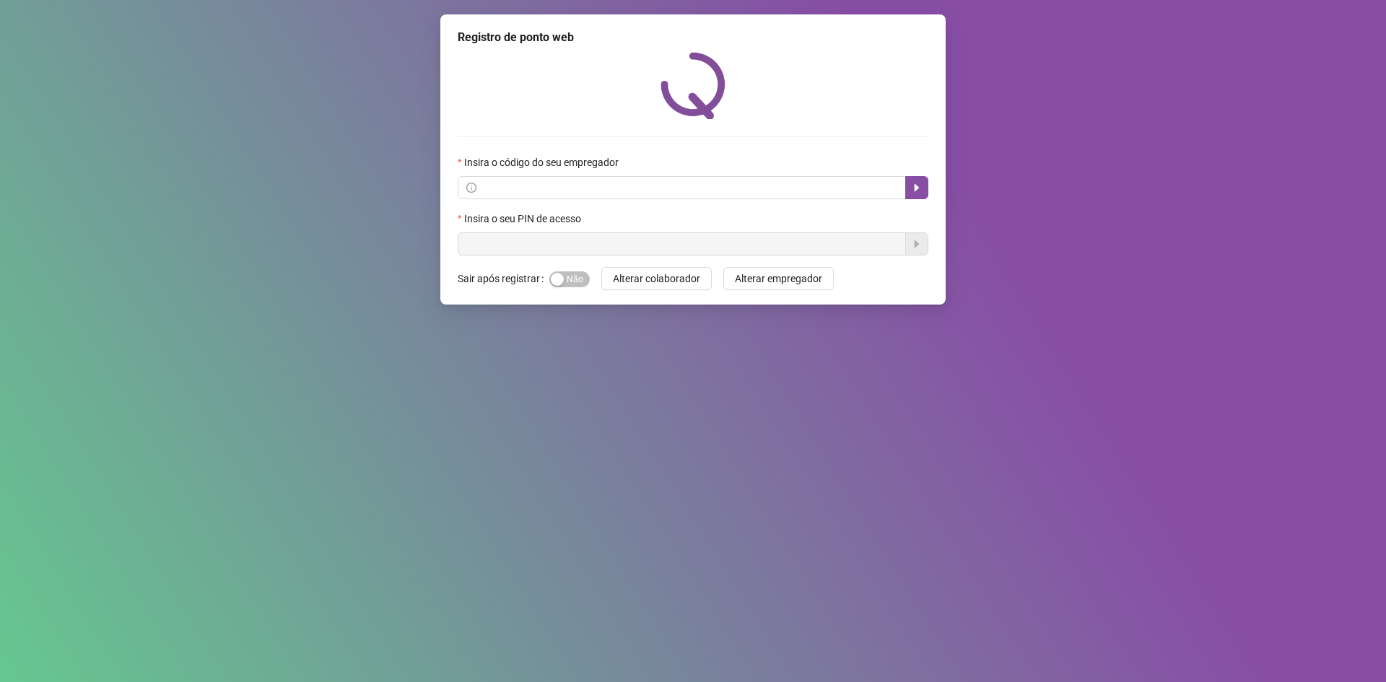 The image size is (1386, 682). I want to click on button: Alterar colaborador, so click(656, 279).